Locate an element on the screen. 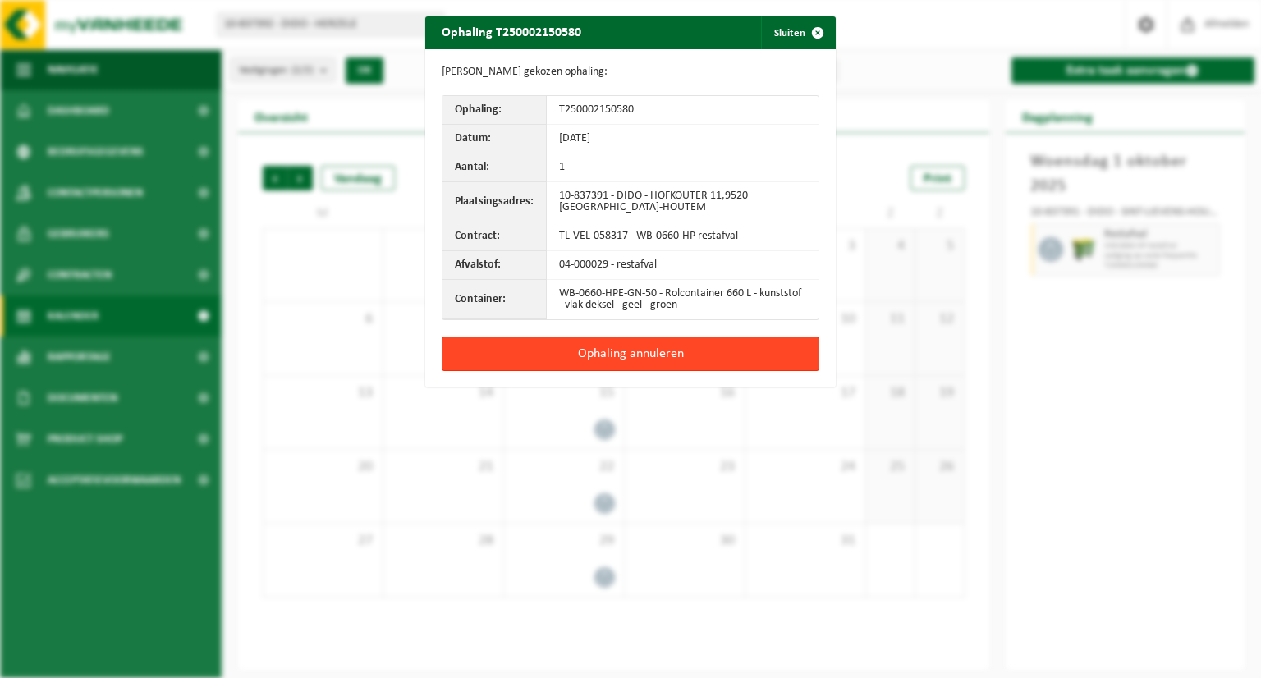 This screenshot has width=1261, height=678. td: 1 is located at coordinates (682, 168).